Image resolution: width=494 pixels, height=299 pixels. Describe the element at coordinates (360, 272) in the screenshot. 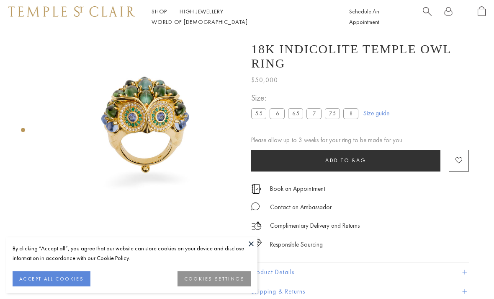

I see `button: Product Details` at that location.